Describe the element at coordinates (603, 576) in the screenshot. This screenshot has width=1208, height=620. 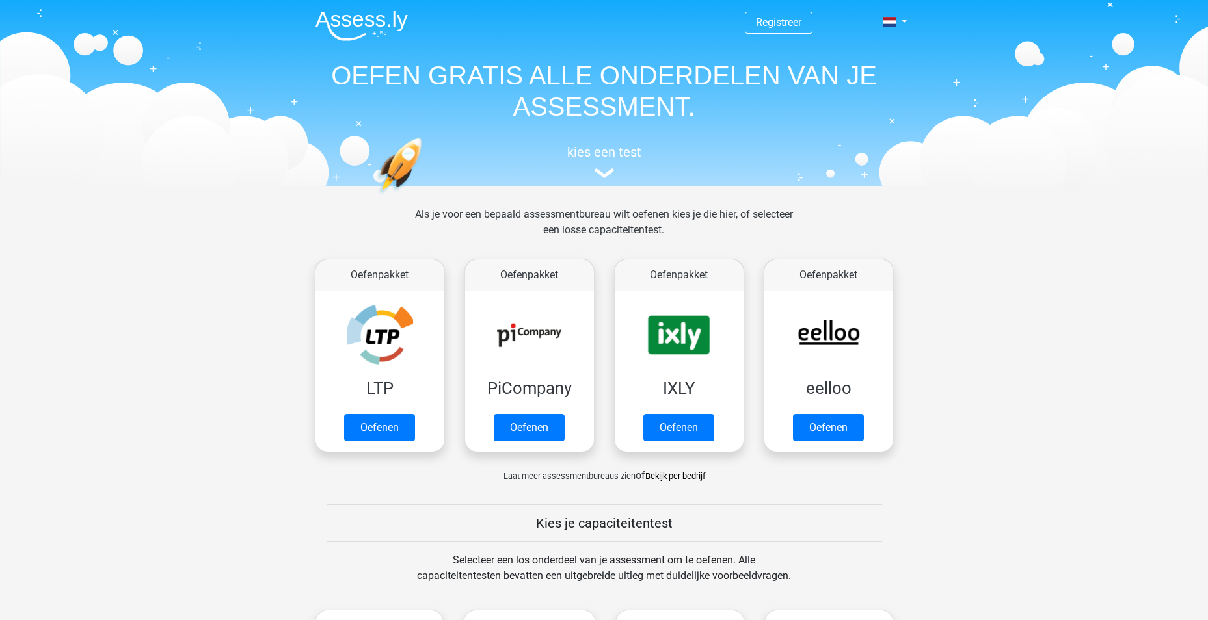
I see `div: Selecteer een los onderdeel van je assessment om te oefenen. Alle capaciteitentesten bevatten een...` at that location.